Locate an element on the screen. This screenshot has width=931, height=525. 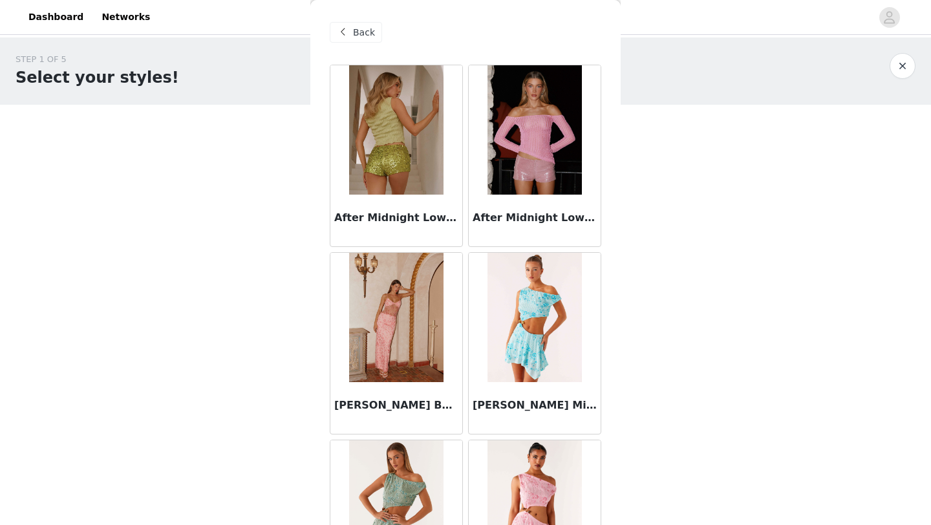
div: STEP 1 OF 5 is located at coordinates (97, 59).